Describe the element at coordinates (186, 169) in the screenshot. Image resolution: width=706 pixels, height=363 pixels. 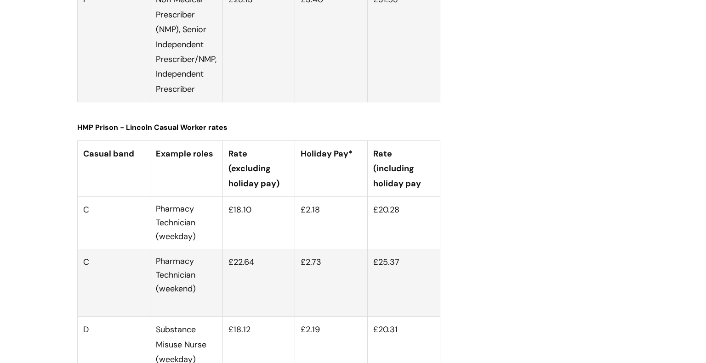
I see `th: Example roles` at that location.